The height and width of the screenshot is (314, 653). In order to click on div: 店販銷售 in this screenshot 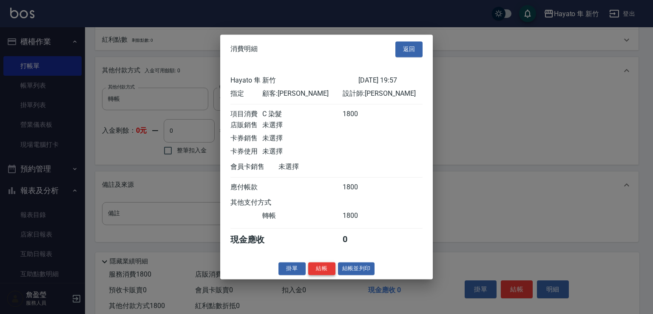, I will do `click(246, 125)`.